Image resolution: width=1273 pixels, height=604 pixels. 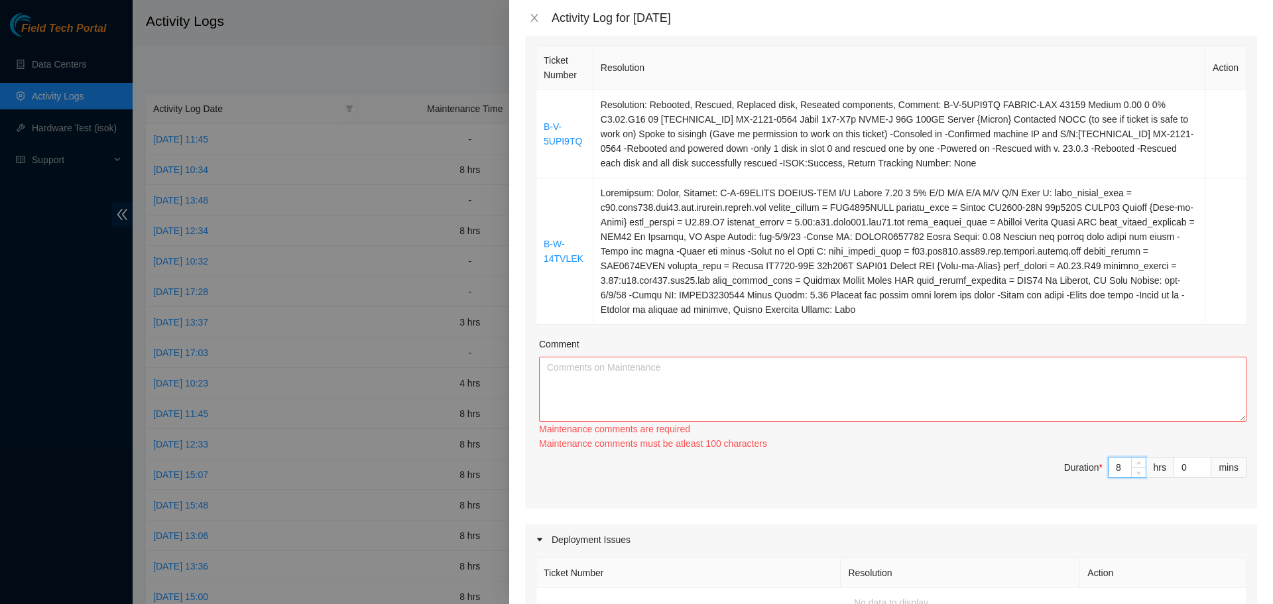 I want to click on label: Comment, so click(x=559, y=344).